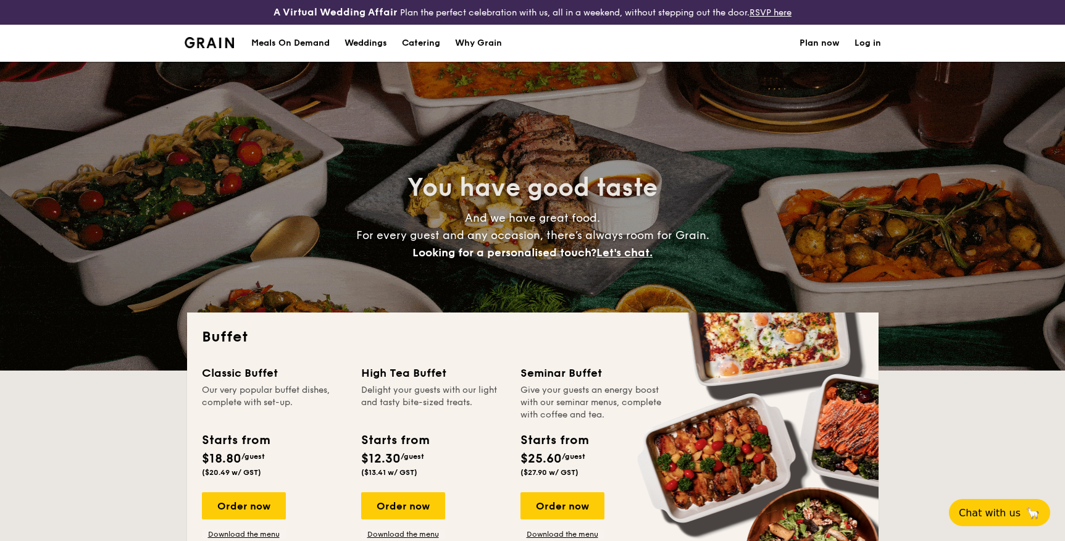 The width and height of the screenshot is (1065, 541). I want to click on a: Catering, so click(421, 43).